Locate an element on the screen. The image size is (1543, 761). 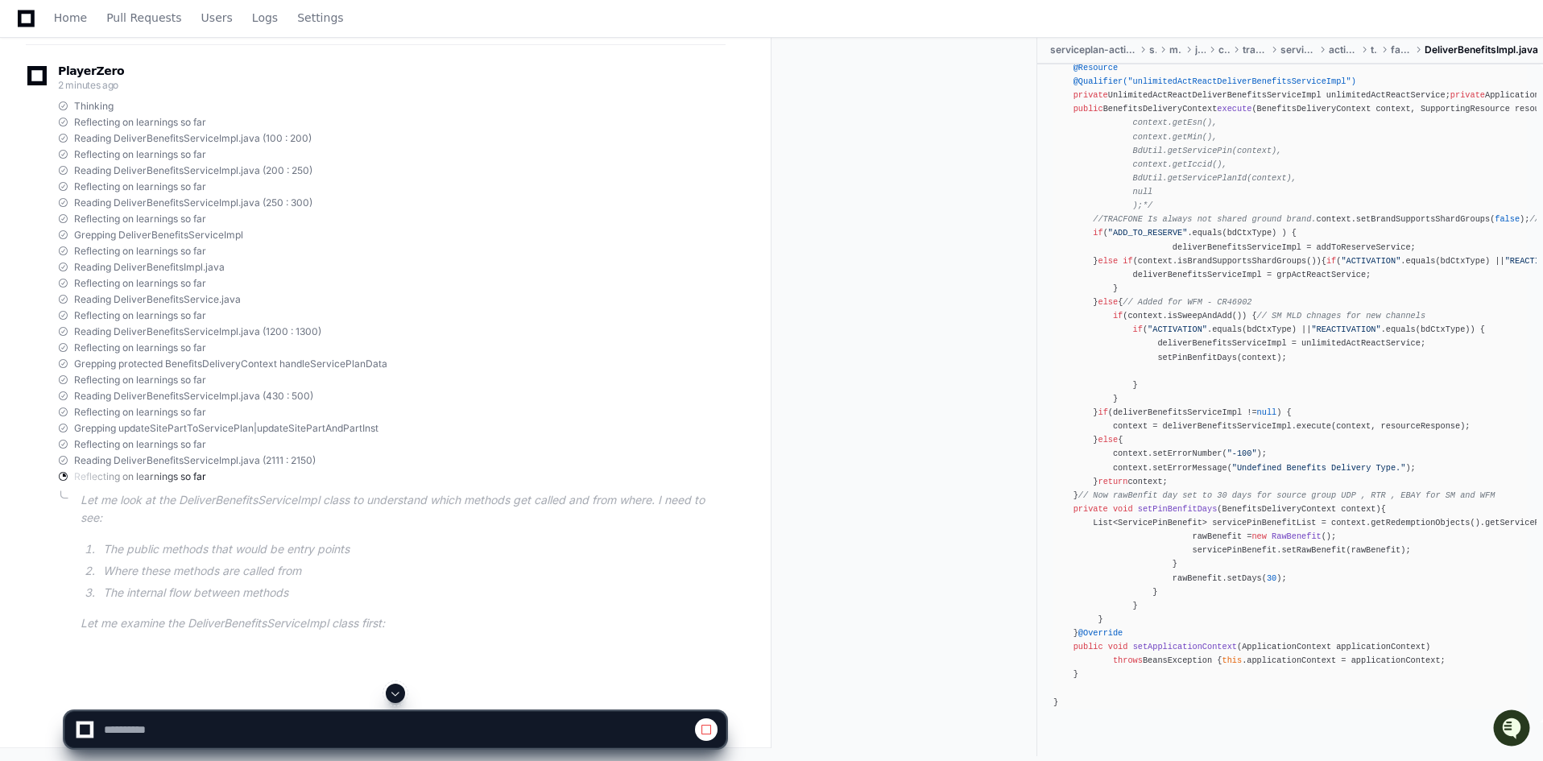
span: tbv is located at coordinates (1373, 50).